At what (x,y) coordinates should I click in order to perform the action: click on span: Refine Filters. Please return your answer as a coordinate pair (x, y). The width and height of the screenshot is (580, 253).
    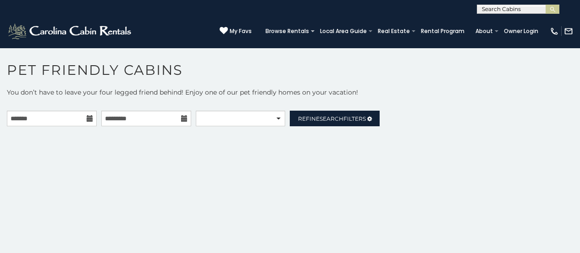
    Looking at the image, I should click on (332, 118).